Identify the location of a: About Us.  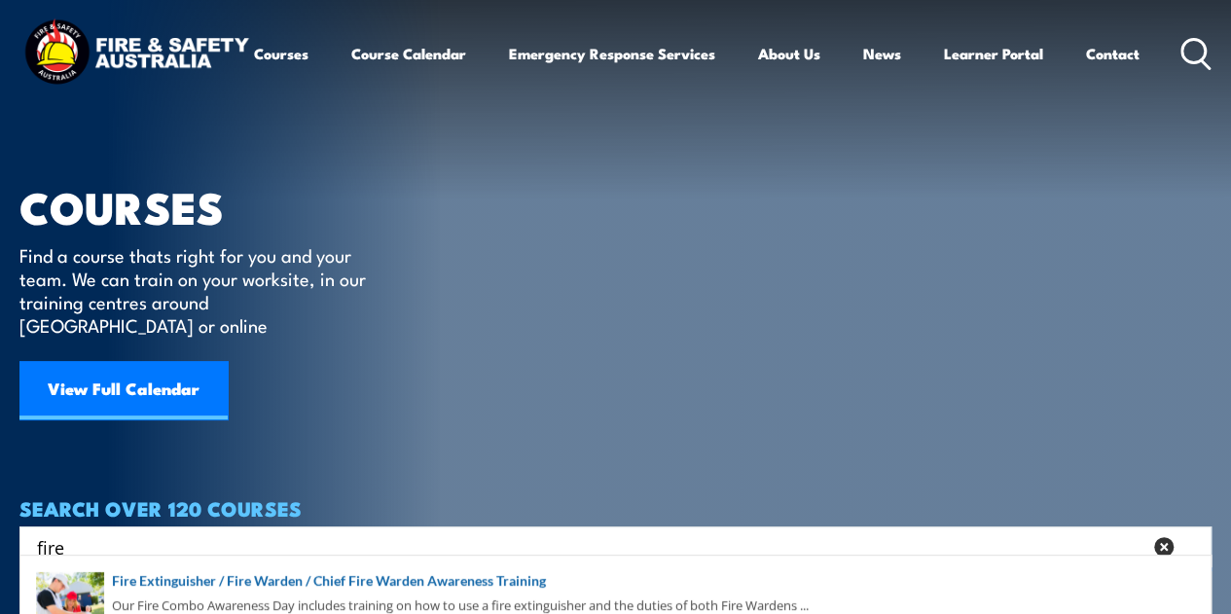
(789, 54).